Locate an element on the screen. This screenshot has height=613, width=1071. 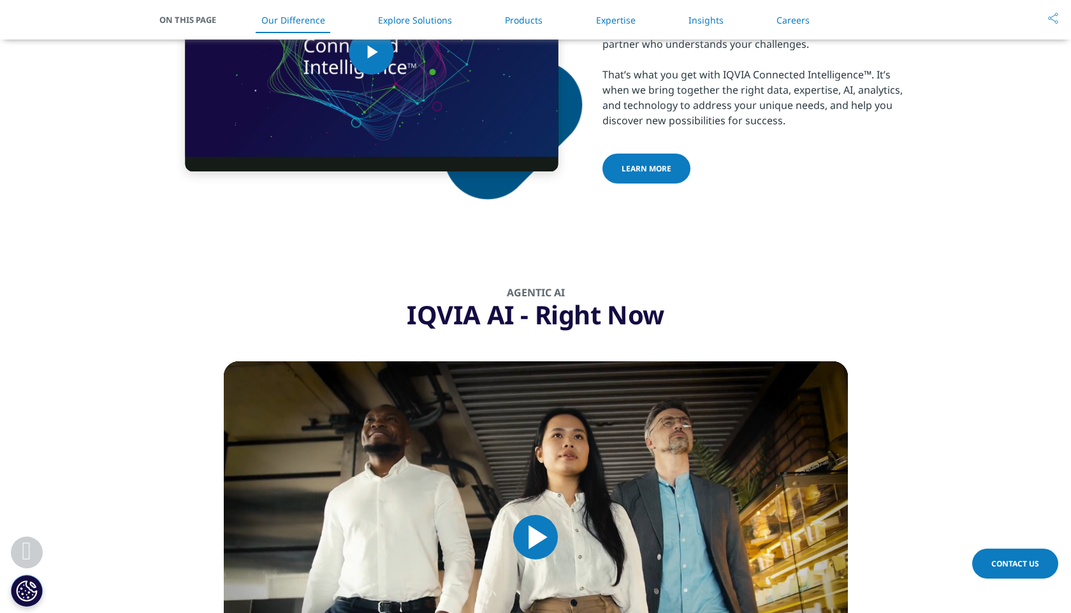
div: IQVIA AI - Right Now is located at coordinates (535, 315).